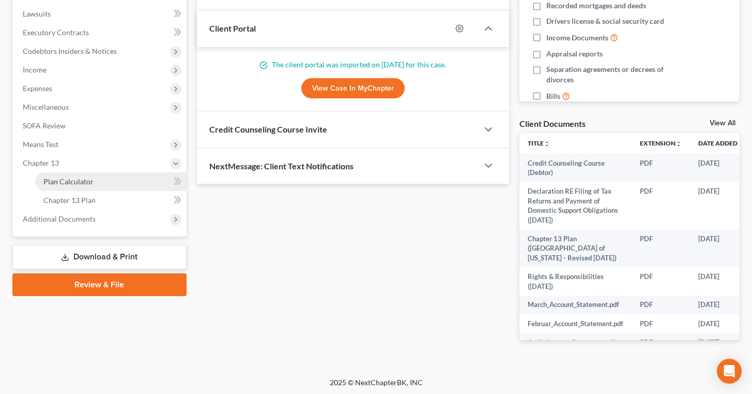 Image resolution: width=752 pixels, height=394 pixels. Describe the element at coordinates (111, 200) in the screenshot. I see `a: Chapter 13 Plan` at that location.